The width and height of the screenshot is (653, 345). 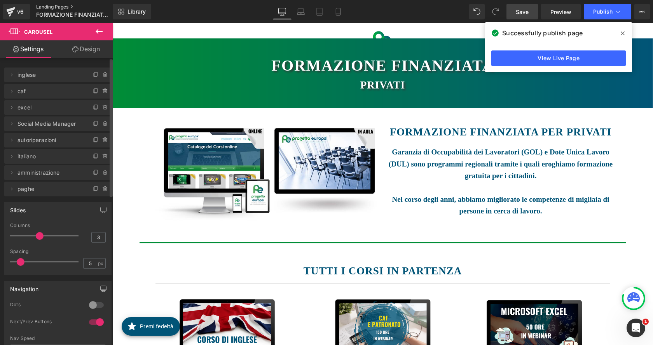 What do you see at coordinates (270, 62) in the screenshot?
I see `h1: PRIVATI` at bounding box center [270, 62].